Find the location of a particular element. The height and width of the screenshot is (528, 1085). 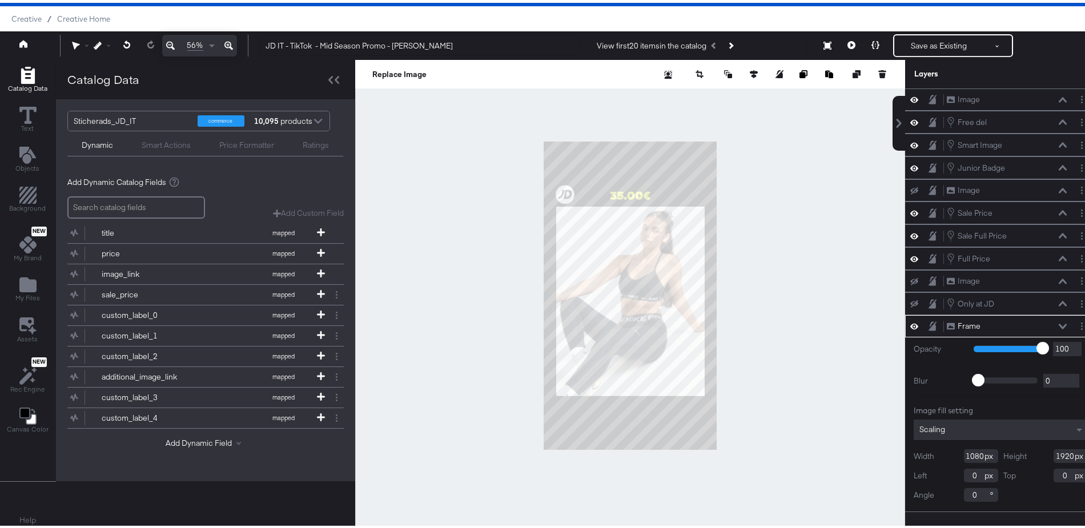

button: Paste image is located at coordinates (831, 71).